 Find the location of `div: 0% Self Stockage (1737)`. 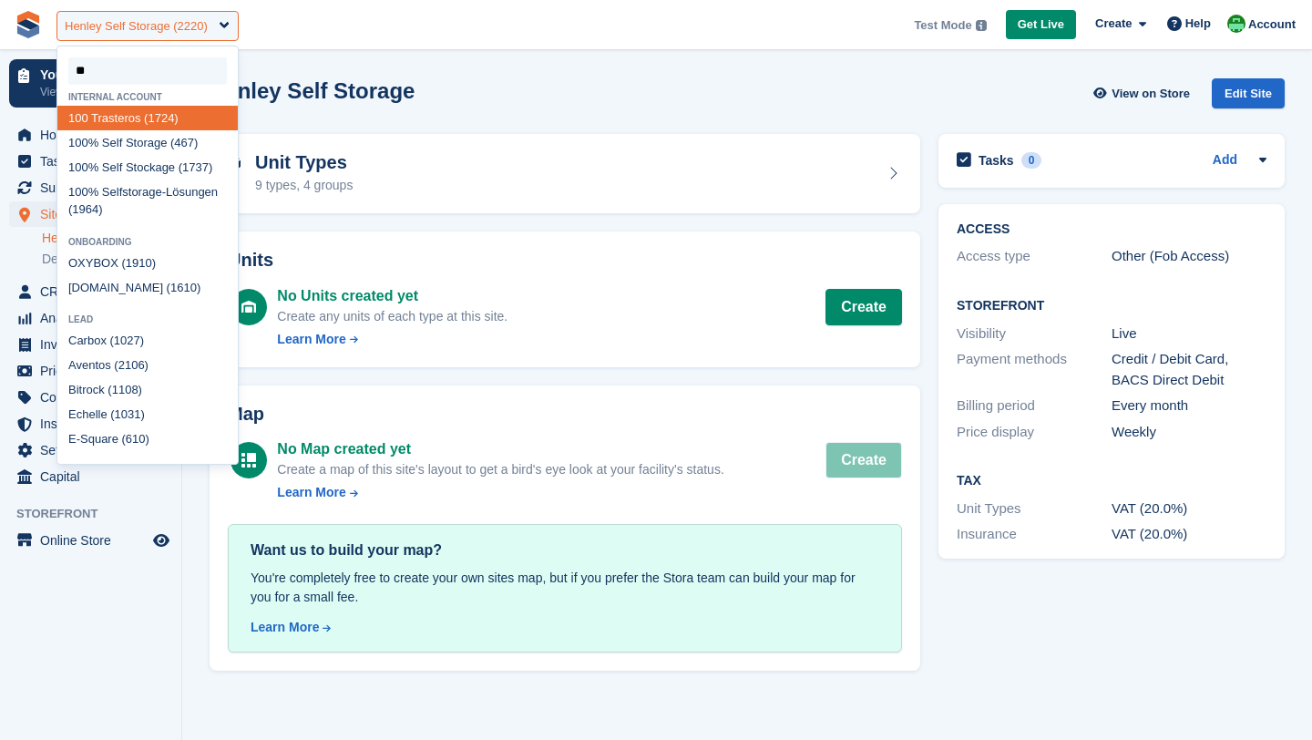

div: 0% Self Stockage (1737) is located at coordinates (148, 167).